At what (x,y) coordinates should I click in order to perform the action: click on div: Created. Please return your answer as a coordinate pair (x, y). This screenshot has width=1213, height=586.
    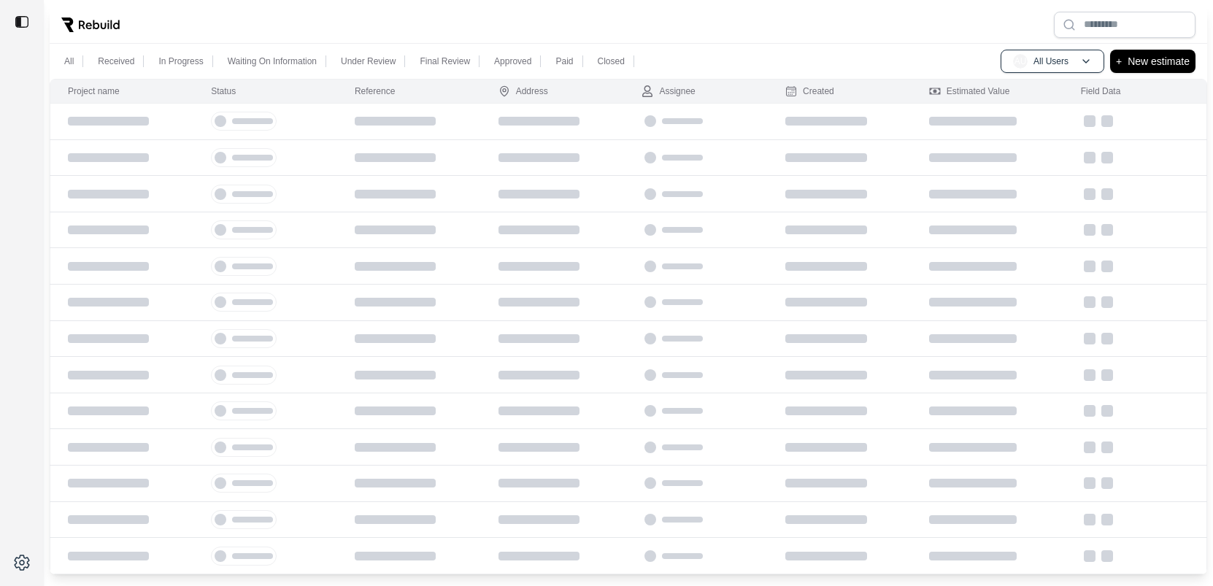
    Looking at the image, I should click on (809, 91).